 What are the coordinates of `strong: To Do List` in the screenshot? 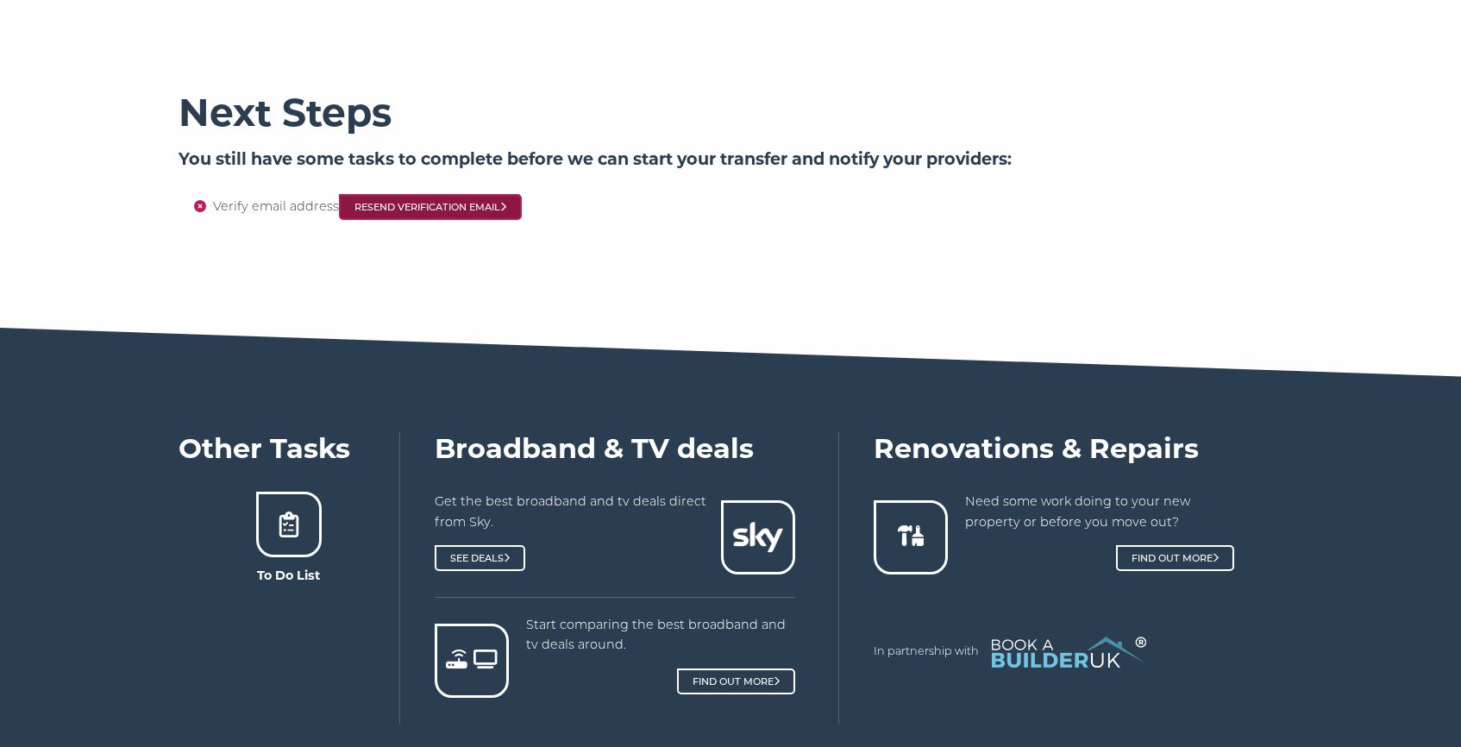 It's located at (288, 575).